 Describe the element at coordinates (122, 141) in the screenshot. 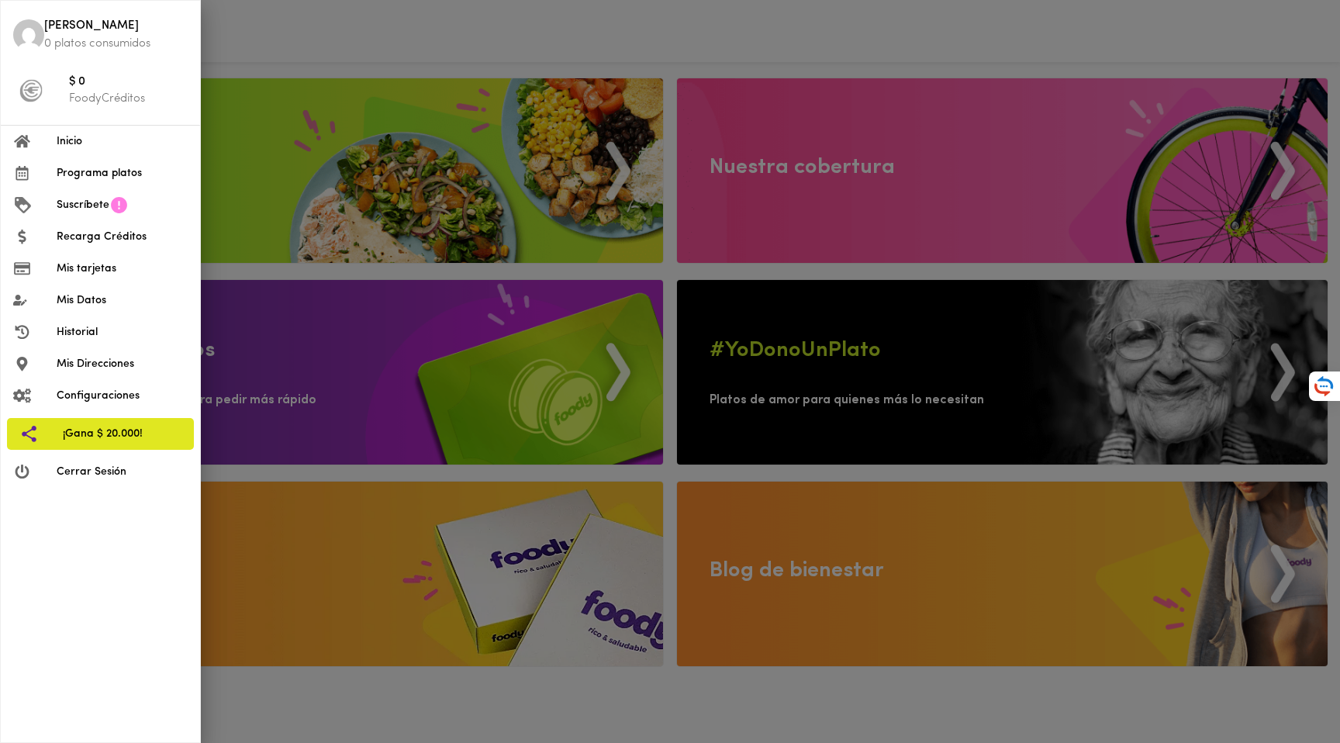

I see `span: Inicio` at that location.